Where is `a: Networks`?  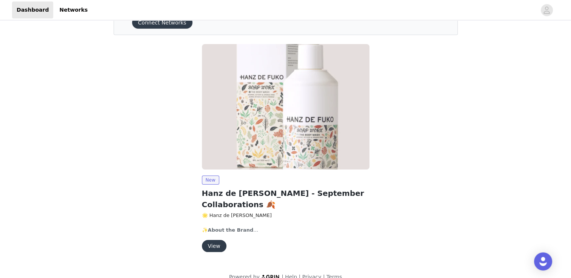 a: Networks is located at coordinates (73, 10).